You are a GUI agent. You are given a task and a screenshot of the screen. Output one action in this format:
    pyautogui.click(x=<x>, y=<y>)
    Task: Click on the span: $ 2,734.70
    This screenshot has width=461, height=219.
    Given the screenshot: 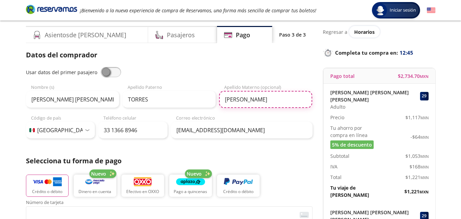 What is the action you would take?
    pyautogui.click(x=413, y=76)
    